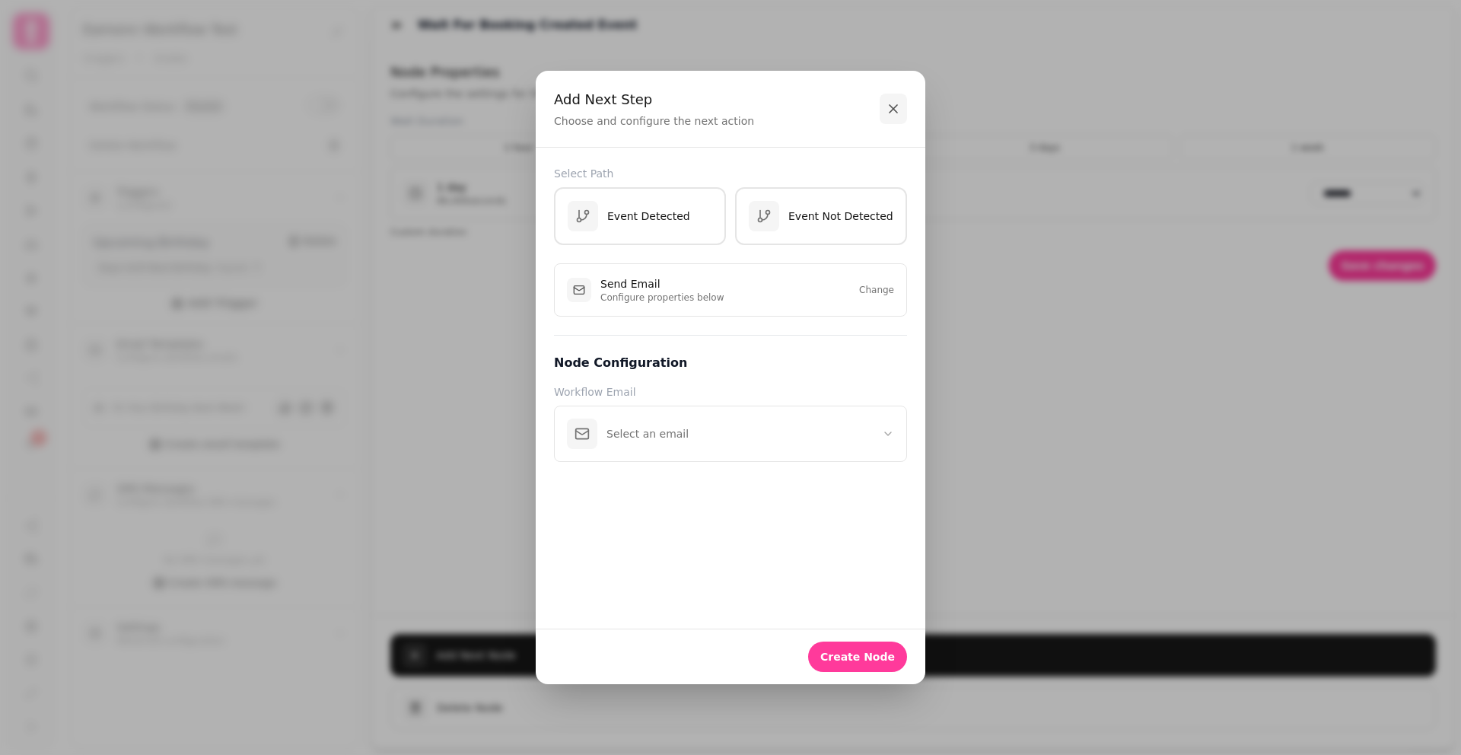 The height and width of the screenshot is (755, 1461). Describe the element at coordinates (821, 216) in the screenshot. I see `button: Event Not Detected` at that location.